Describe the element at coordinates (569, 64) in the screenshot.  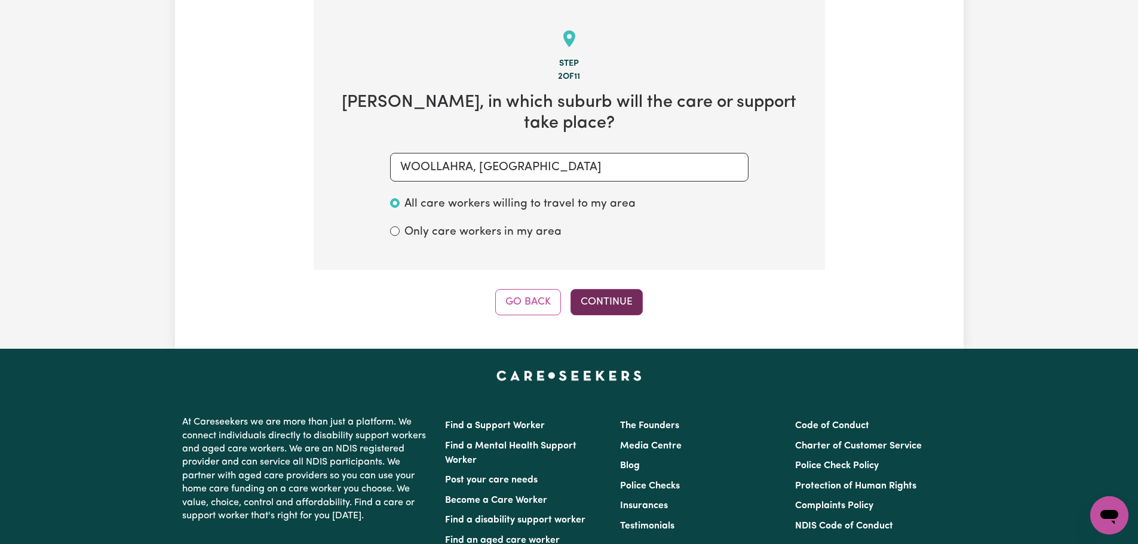
I see `div: Step` at that location.